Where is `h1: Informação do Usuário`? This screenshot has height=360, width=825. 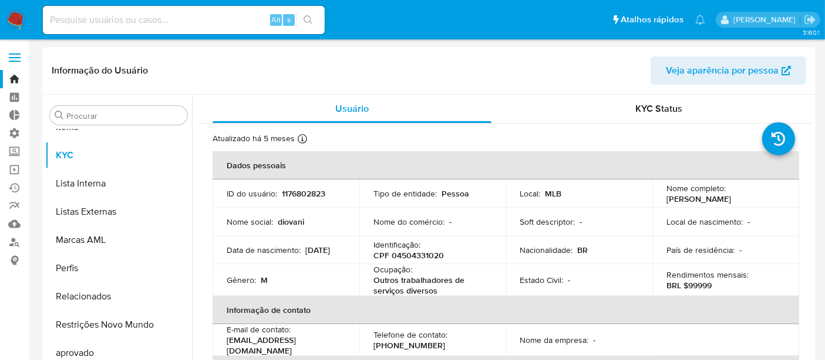 h1: Informação do Usuário is located at coordinates (100, 71).